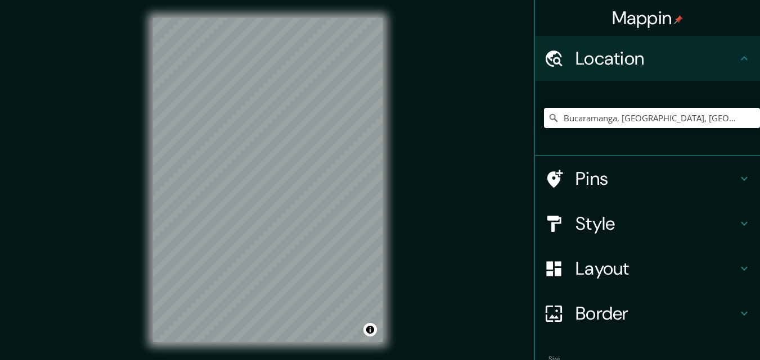 This screenshot has height=360, width=760. What do you see at coordinates (656, 58) in the screenshot?
I see `h4: Location` at bounding box center [656, 58].